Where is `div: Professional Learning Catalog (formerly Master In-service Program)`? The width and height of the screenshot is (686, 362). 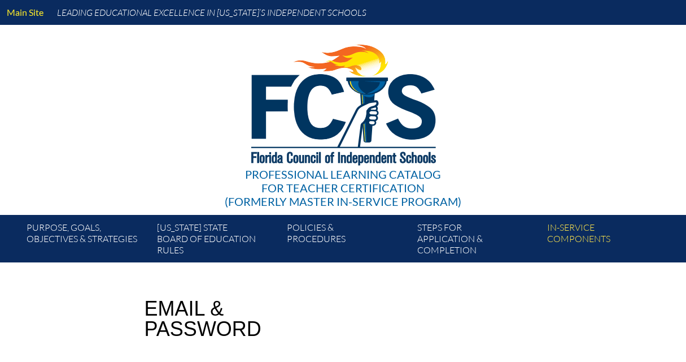
div: Professional Learning Catalog (formerly Master In-service Program) is located at coordinates (343, 188).